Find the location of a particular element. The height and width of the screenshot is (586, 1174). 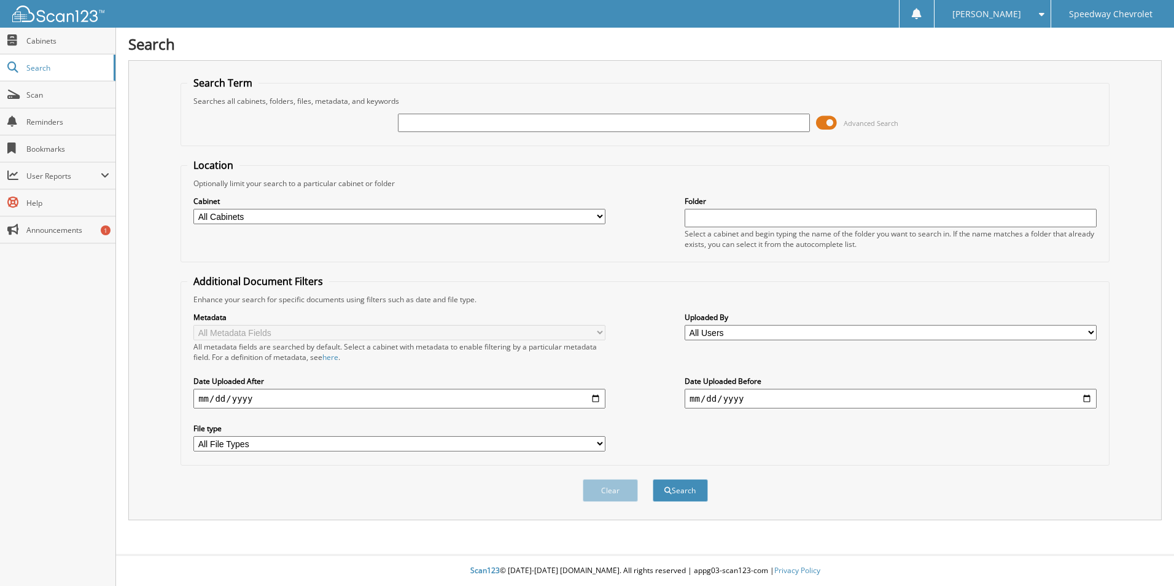

div: All metadata fields are searched by default. Select a cabinet with metadata to enable filtering b... is located at coordinates (399, 352).